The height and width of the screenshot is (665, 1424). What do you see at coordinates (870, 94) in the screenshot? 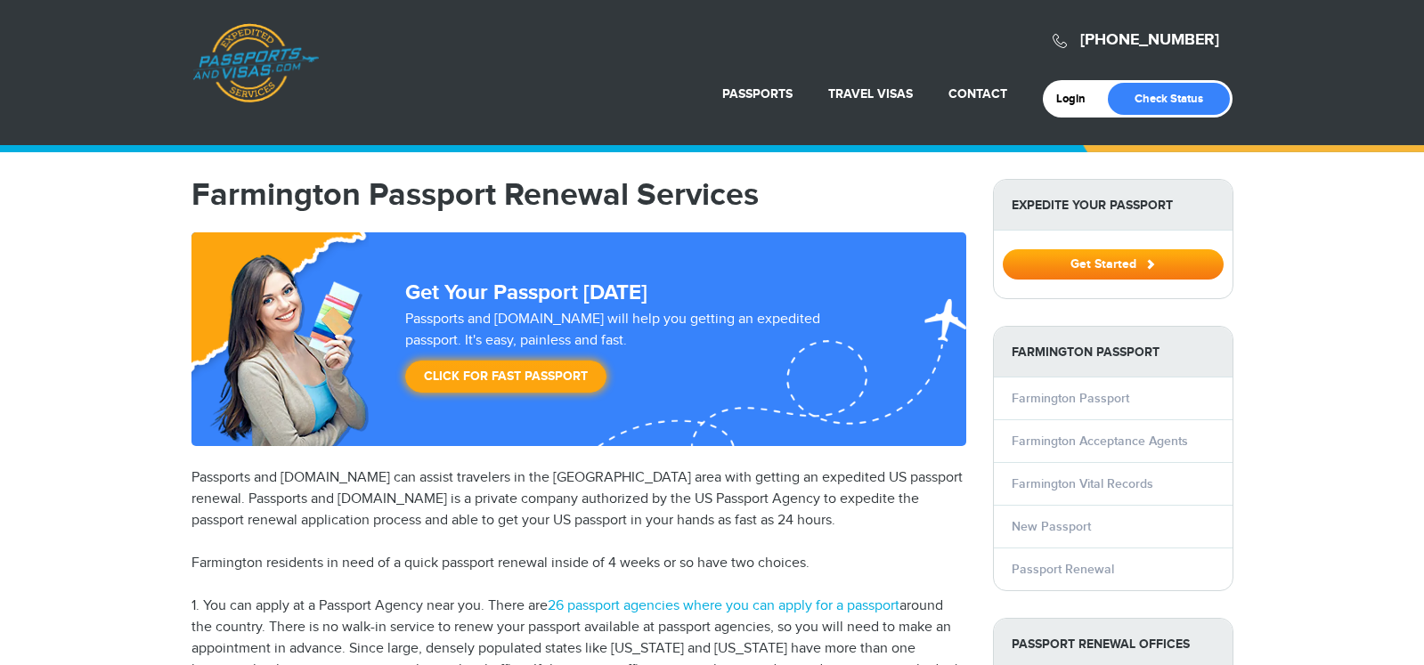
I see `a: Travel Visas` at bounding box center [870, 94].